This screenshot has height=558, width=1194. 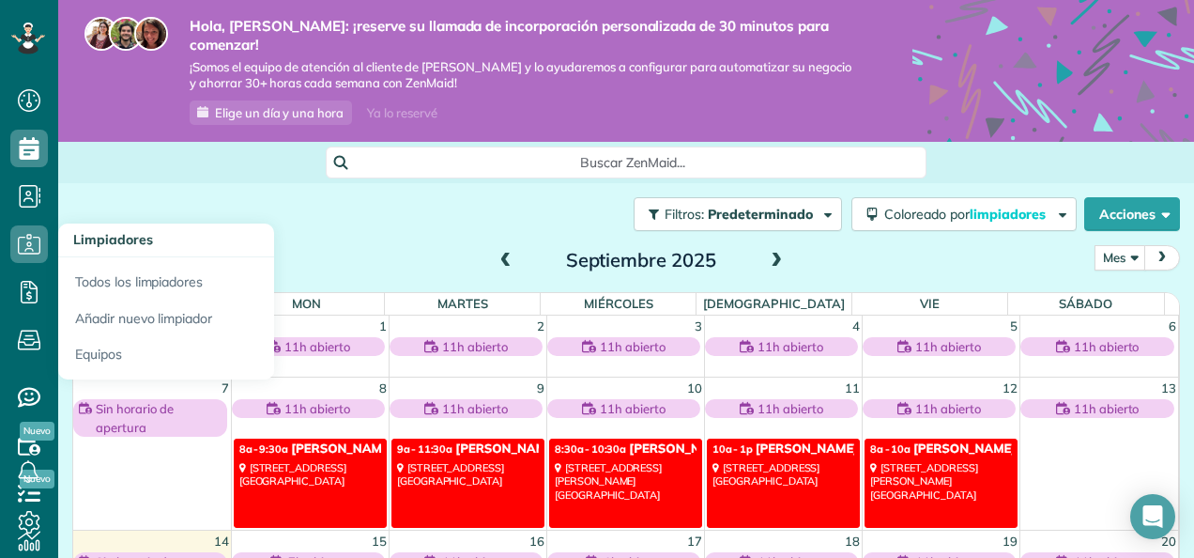 What do you see at coordinates (1085, 303) in the screenshot?
I see `span: Sábado` at bounding box center [1085, 303].